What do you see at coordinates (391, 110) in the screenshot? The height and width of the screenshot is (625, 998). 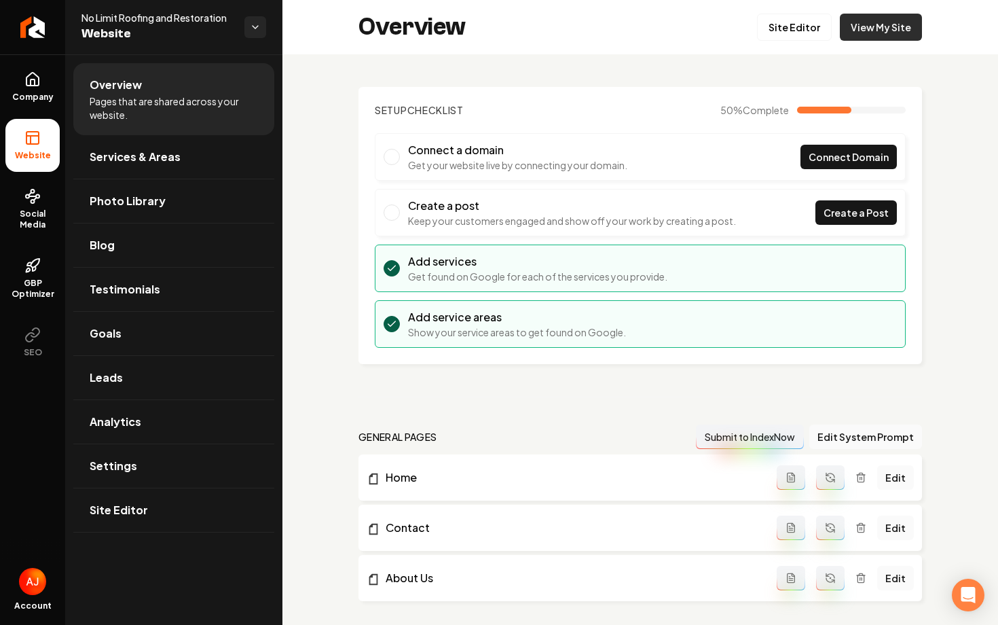 I see `span: Setup` at bounding box center [391, 110].